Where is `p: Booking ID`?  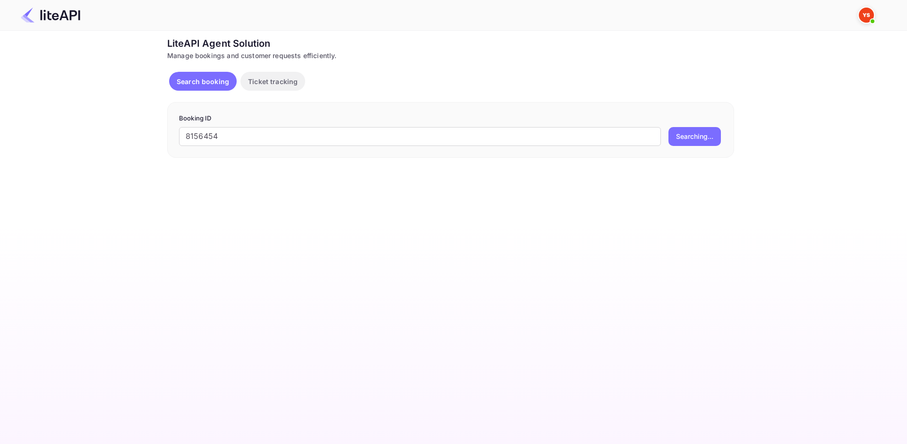
p: Booking ID is located at coordinates (451, 119).